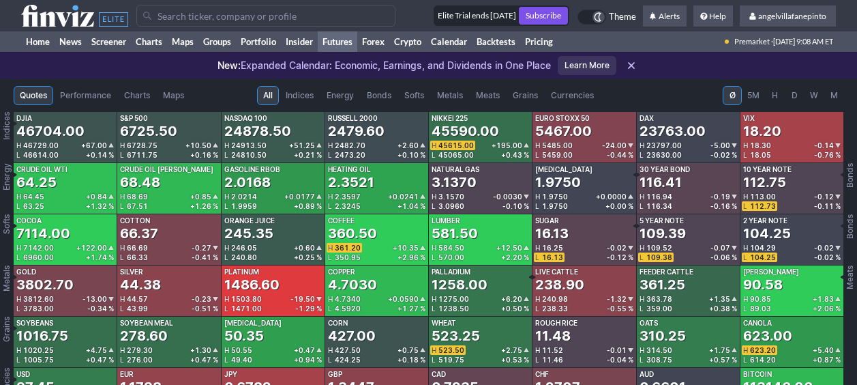 This screenshot has width=857, height=385. I want to click on a: Subscribe, so click(543, 16).